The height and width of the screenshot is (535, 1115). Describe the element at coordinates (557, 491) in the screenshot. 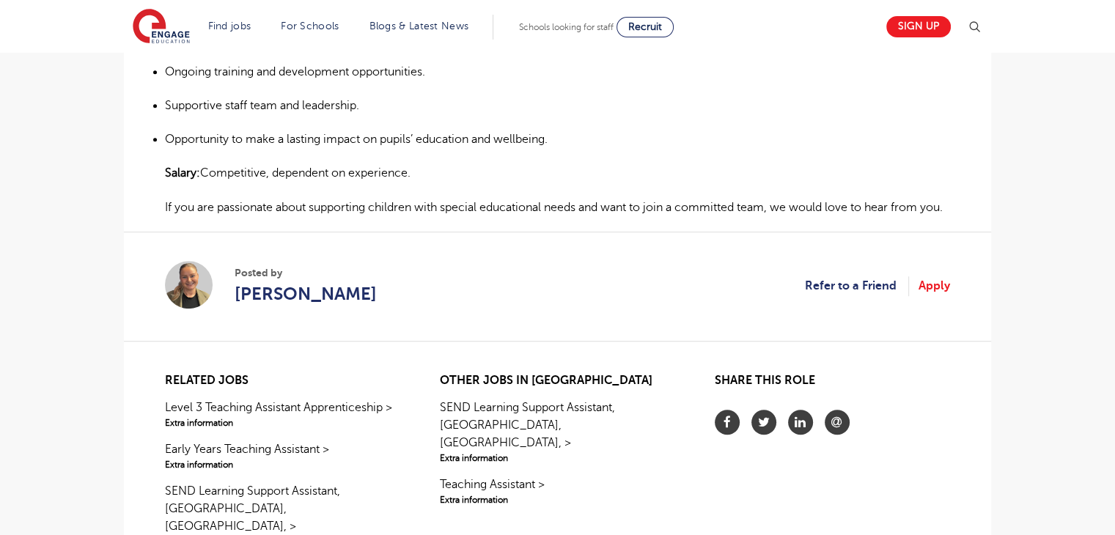

I see `a: Teaching Assistant >Extra information` at that location.